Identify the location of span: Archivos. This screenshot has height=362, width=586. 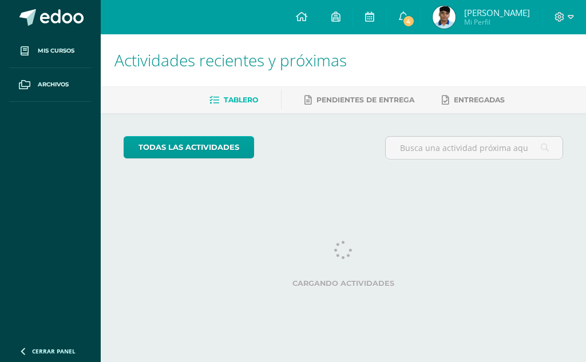
(53, 85).